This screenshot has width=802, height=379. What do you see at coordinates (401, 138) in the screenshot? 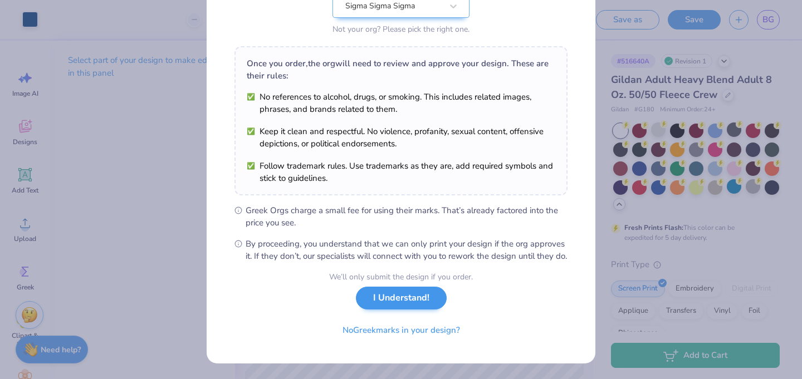
I see `li: Keep it clean and respectful. No violence, profanity, sexual content, offensive depictions, or po...` at bounding box center [401, 138].